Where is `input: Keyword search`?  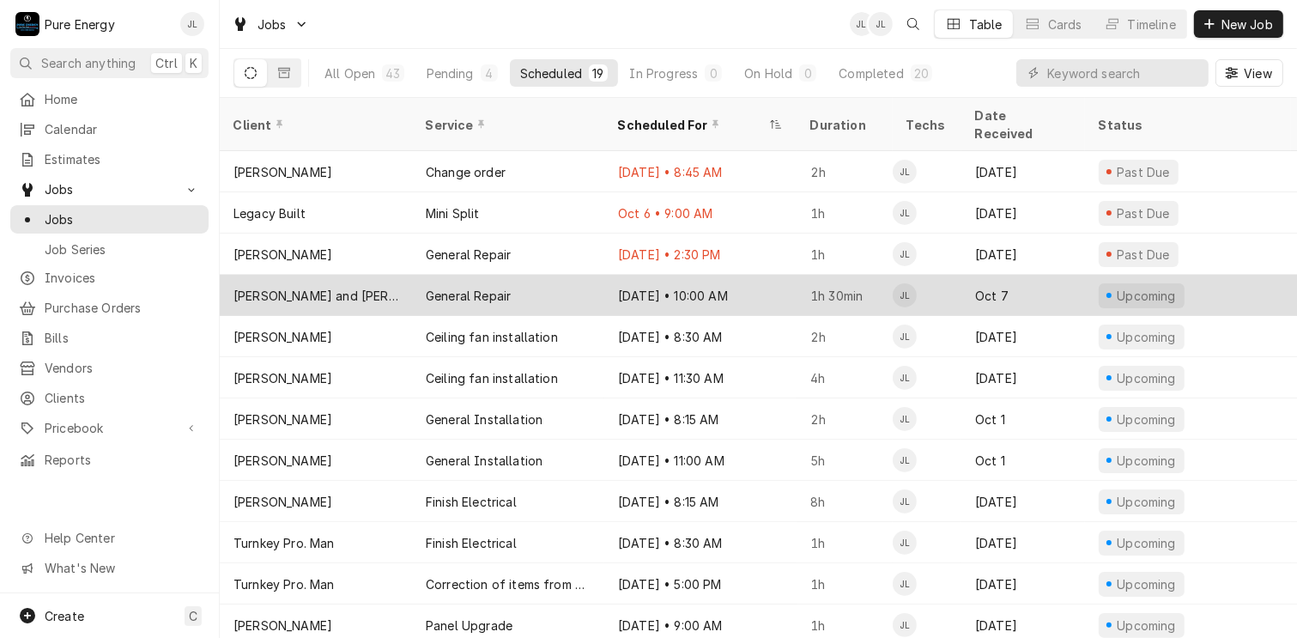 input: Keyword search is located at coordinates (1123, 73).